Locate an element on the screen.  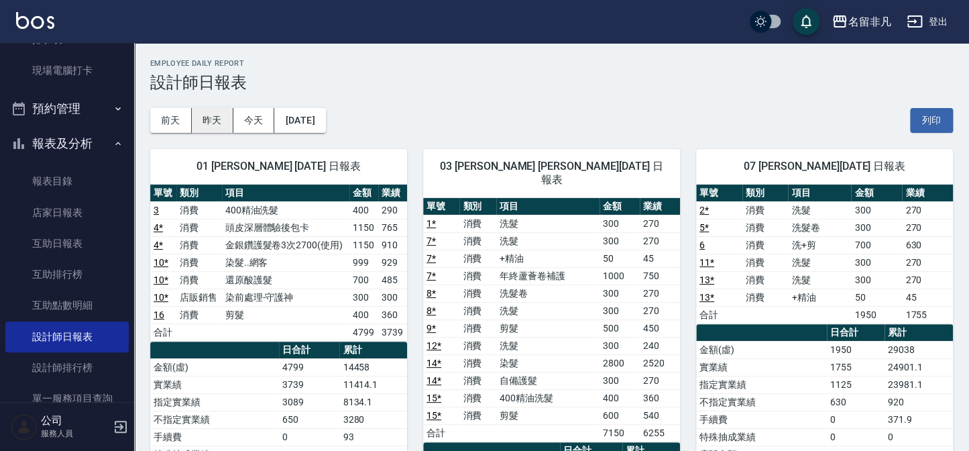
a: 互助日報表 is located at coordinates (67, 243).